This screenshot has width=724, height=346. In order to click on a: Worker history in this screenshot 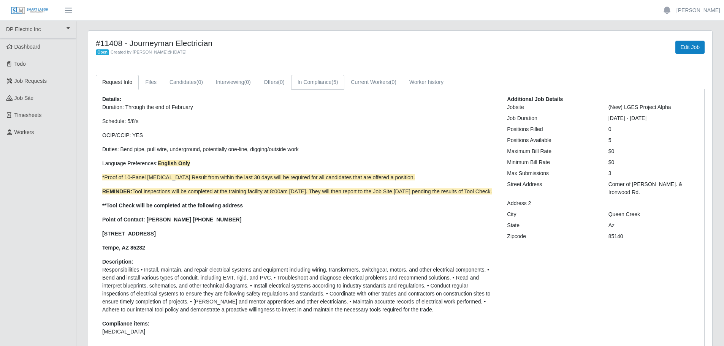, I will do `click(426, 82)`.